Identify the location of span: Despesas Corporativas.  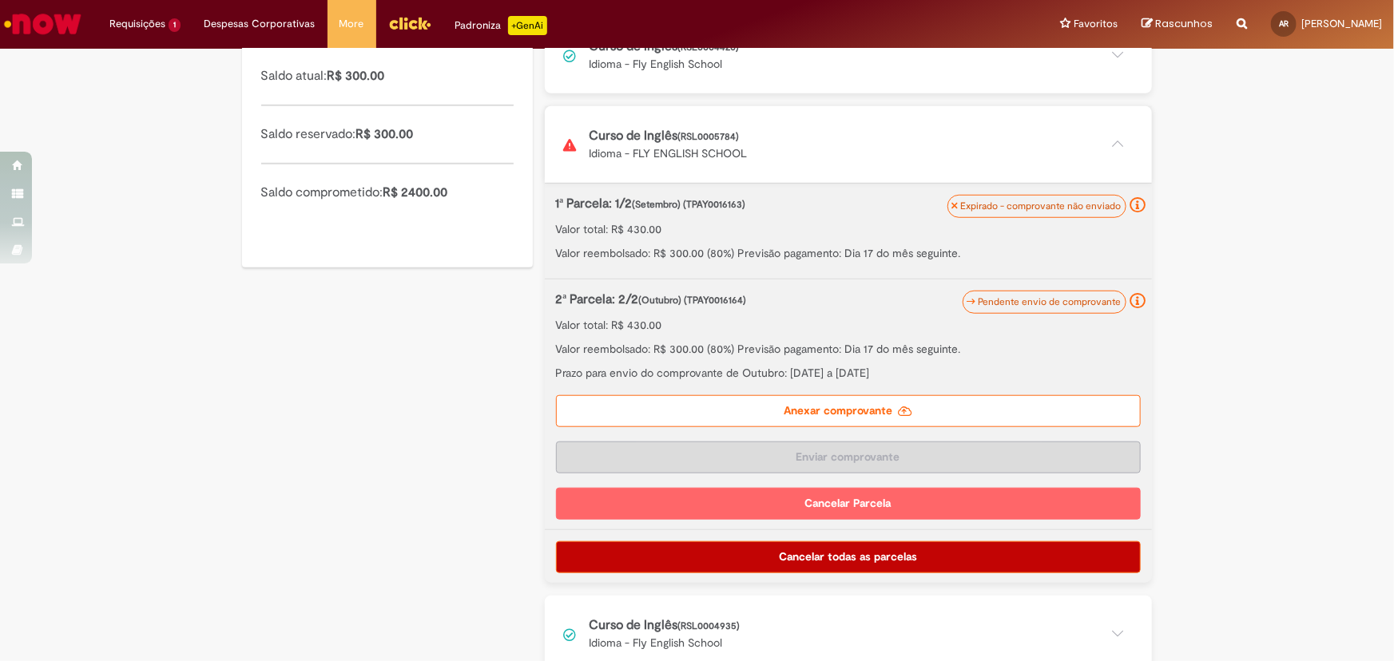
(260, 24).